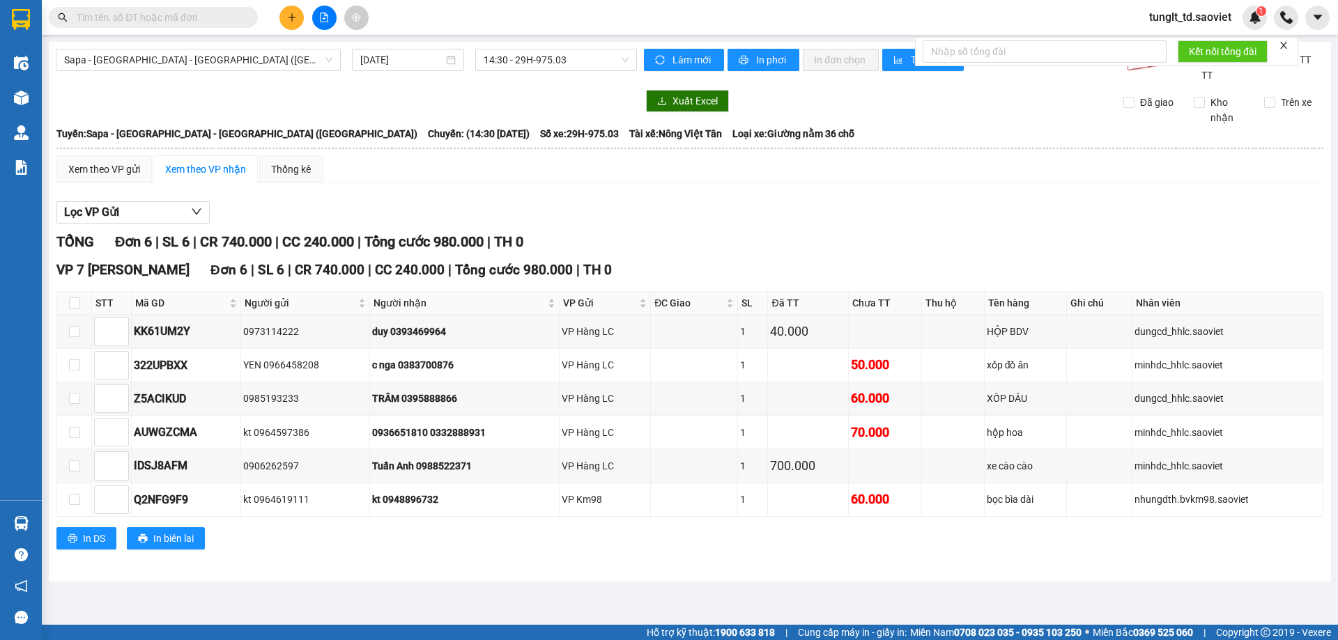 This screenshot has height=640, width=1338. Describe the element at coordinates (91, 212) in the screenshot. I see `span: Lọc VP Gửi` at that location.